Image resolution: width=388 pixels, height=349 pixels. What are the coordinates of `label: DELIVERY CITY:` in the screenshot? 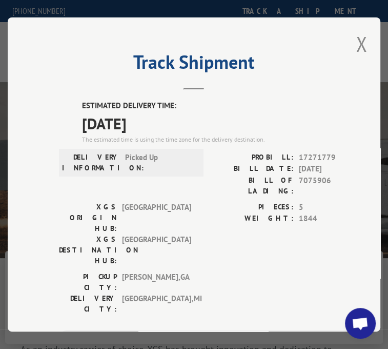 It's located at (88, 303).